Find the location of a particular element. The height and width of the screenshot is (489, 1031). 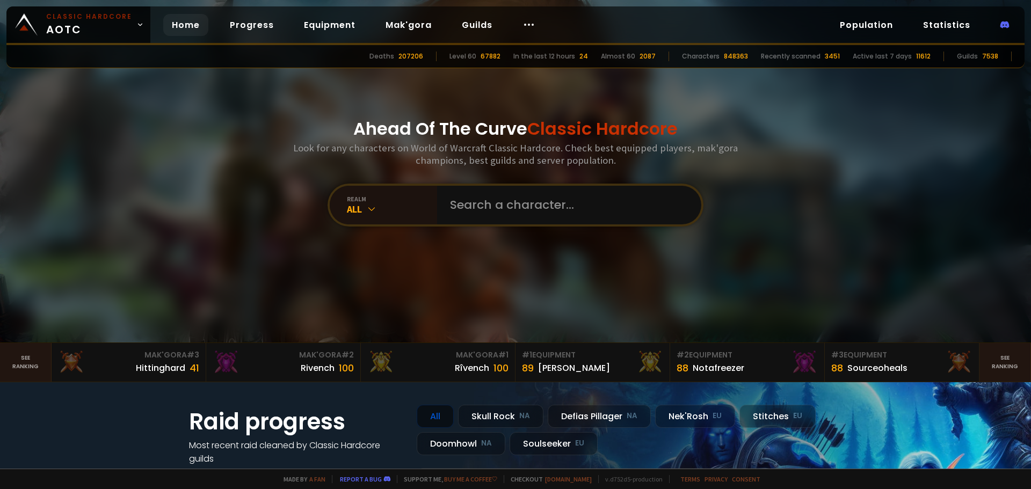

a: Seeranking is located at coordinates (1005, 363).